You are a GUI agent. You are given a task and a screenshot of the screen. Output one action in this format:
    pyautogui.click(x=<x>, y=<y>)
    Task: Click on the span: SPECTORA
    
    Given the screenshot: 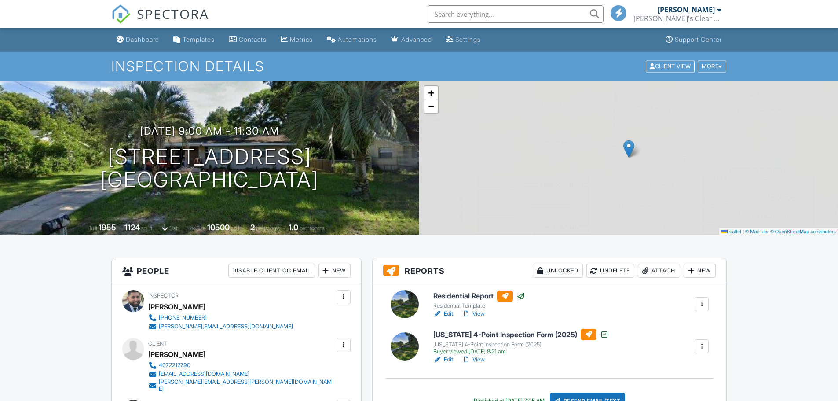 What is the action you would take?
    pyautogui.click(x=173, y=14)
    